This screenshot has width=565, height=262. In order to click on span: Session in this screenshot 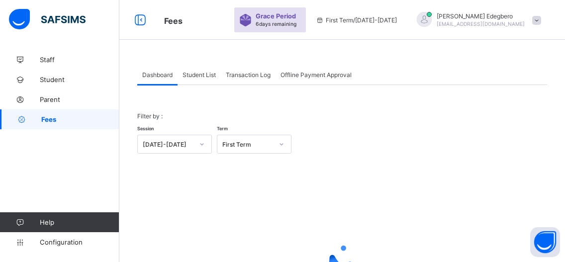, I will do `click(145, 128)`.